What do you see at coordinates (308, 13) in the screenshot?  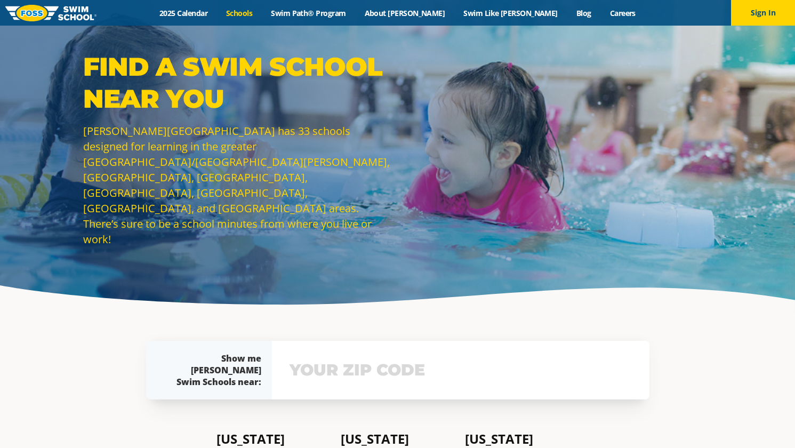 I see `a: Swim Path® Program` at bounding box center [308, 13].